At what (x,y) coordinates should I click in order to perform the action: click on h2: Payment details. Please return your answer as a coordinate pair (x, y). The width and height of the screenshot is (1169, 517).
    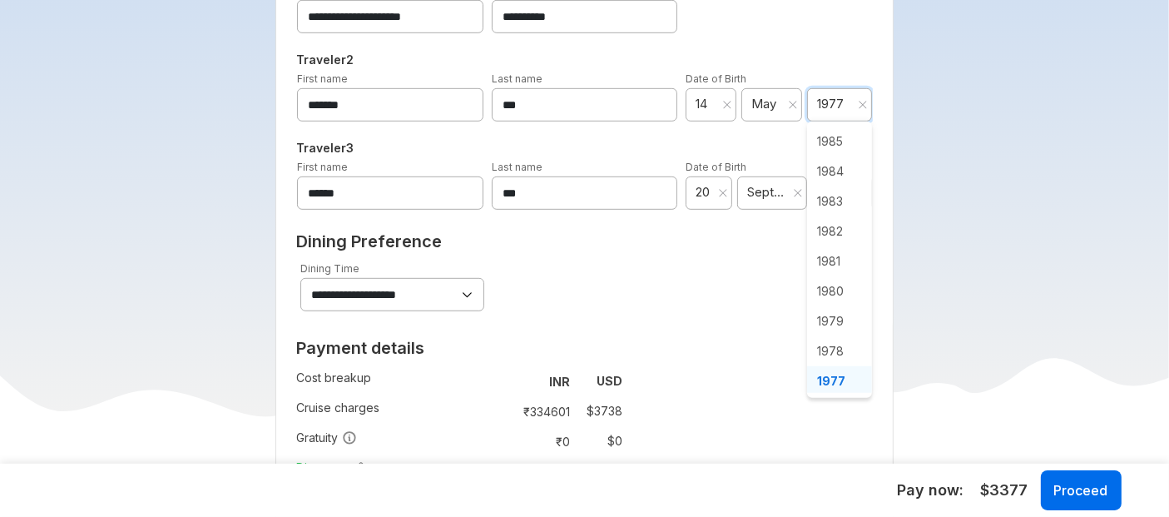
    Looking at the image, I should click on (459, 348).